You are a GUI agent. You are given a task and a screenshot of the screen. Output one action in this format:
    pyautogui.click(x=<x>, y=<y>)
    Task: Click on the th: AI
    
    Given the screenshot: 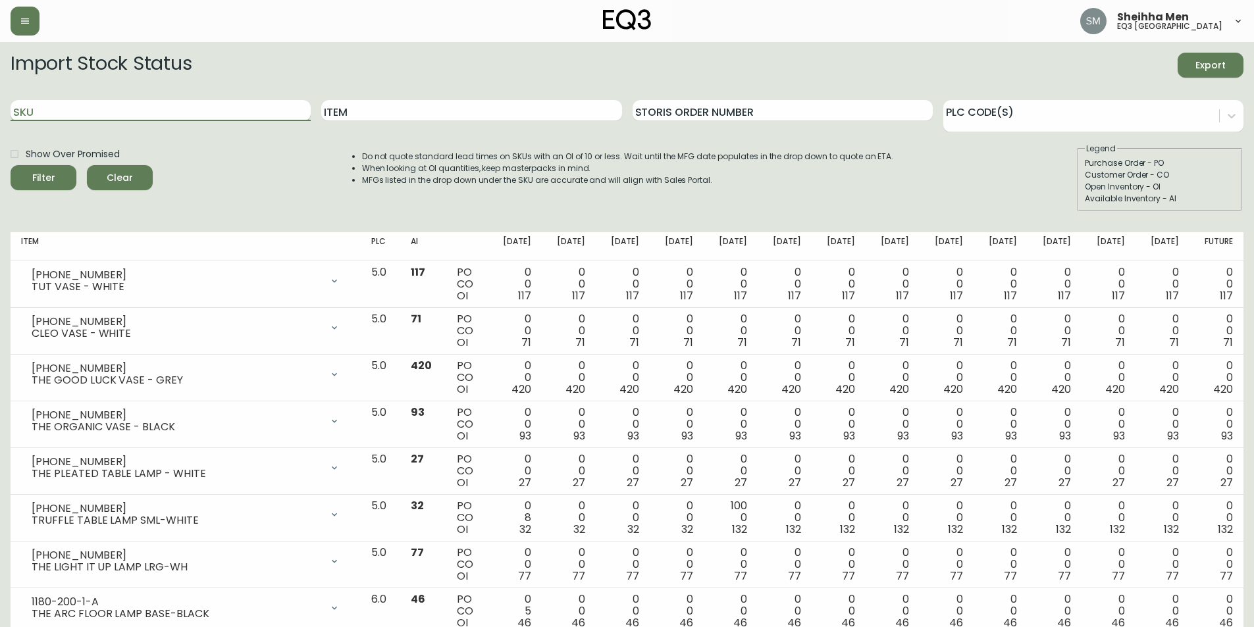 What is the action you would take?
    pyautogui.click(x=423, y=247)
    